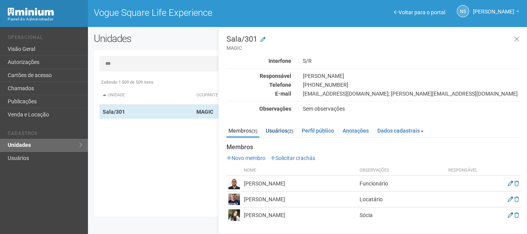 The height and width of the screenshot is (234, 527). I want to click on td: Sócia, so click(400, 215).